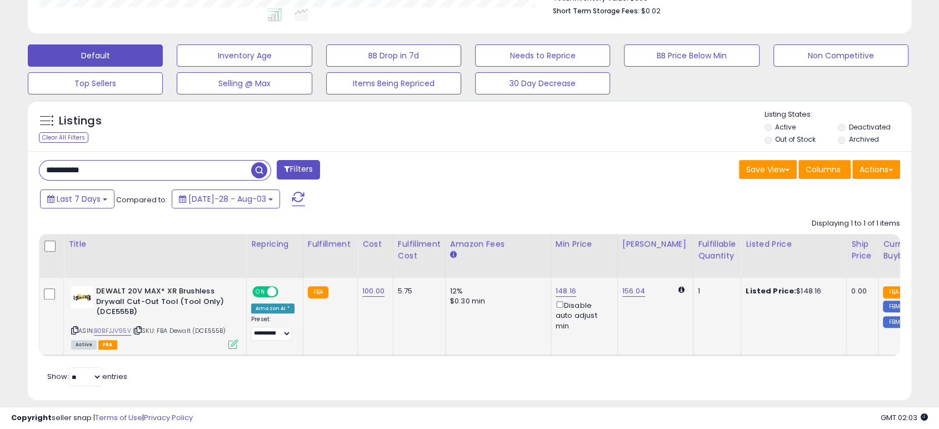  What do you see at coordinates (142, 199) in the screenshot?
I see `span: Compared to:` at bounding box center [142, 199].